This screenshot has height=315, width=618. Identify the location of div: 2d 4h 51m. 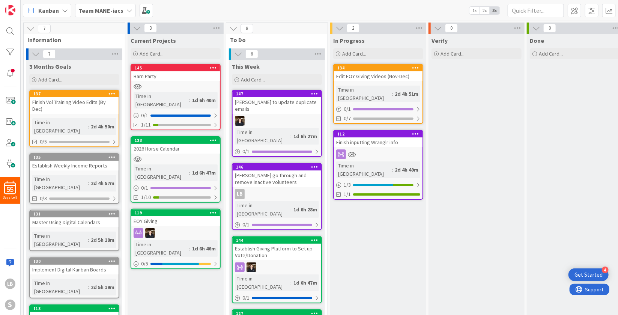
(406, 94).